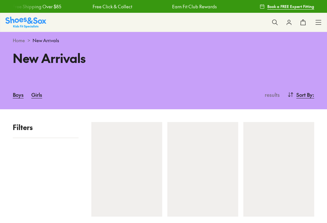  What do you see at coordinates (26, 22) in the screenshot?
I see `img: SNS_Logo_Responsive.svg` at bounding box center [26, 22].